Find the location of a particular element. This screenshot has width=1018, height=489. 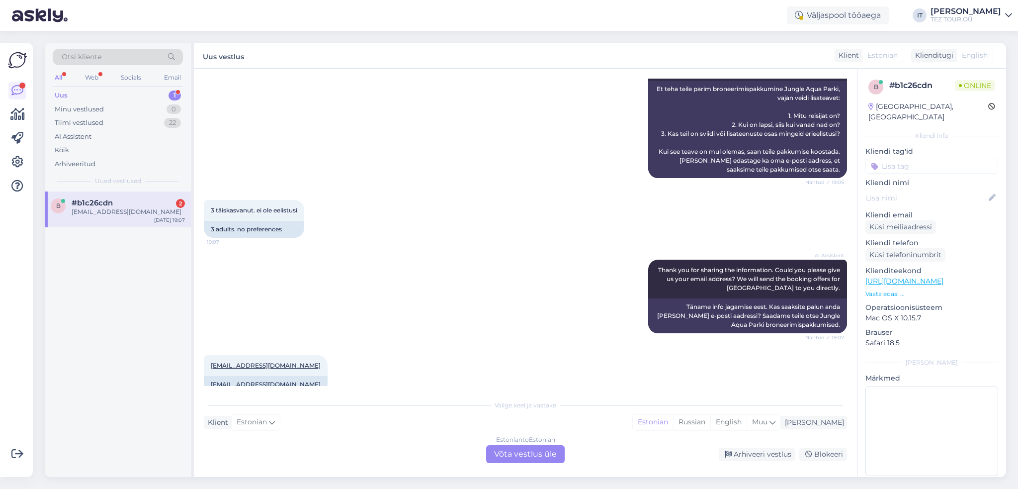

span: Muu is located at coordinates (760, 422).